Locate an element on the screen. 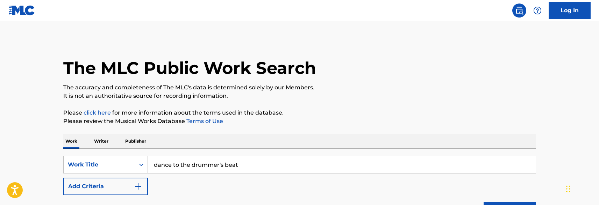 Image resolution: width=599 pixels, height=205 pixels. div: Chat Widget is located at coordinates (581, 188).